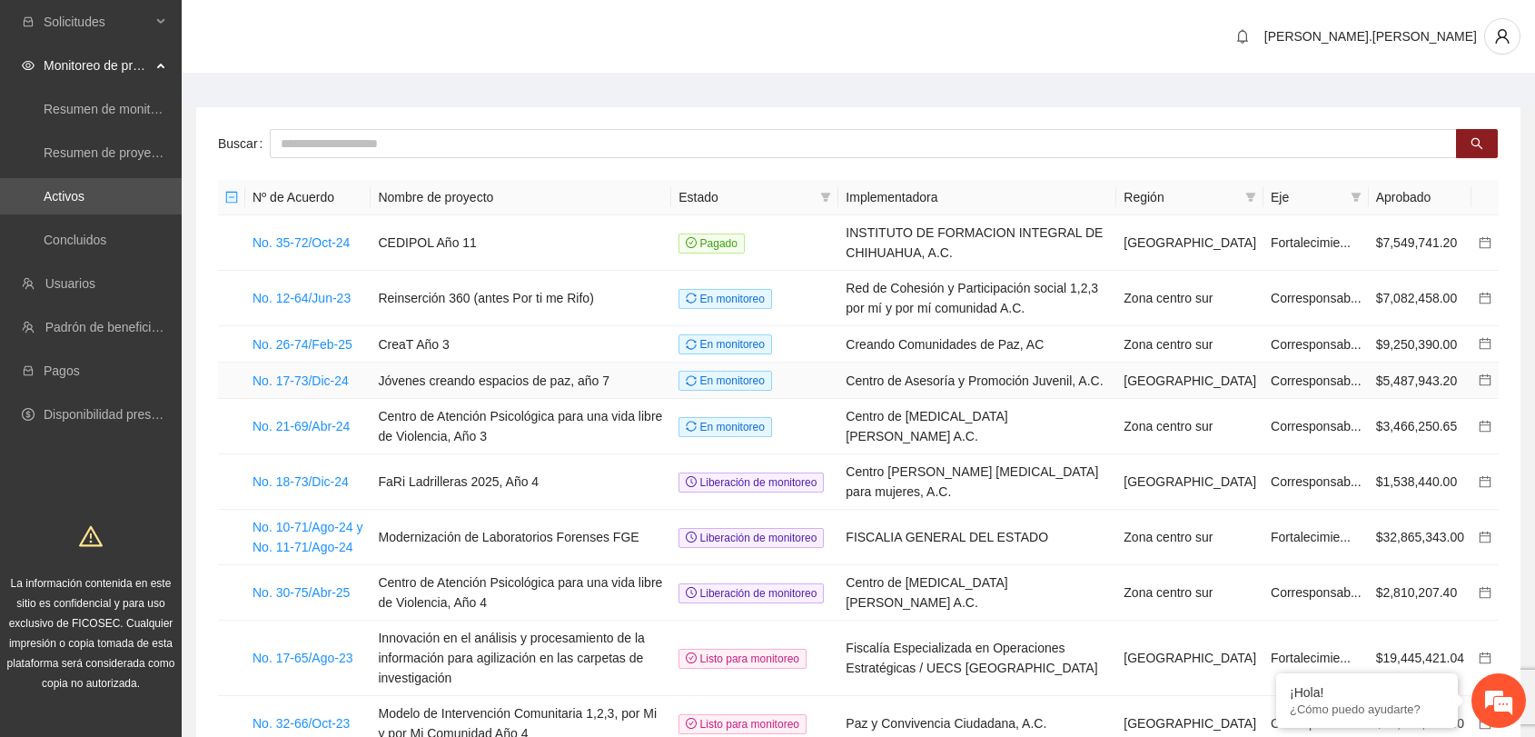 The width and height of the screenshot is (1535, 737). Describe the element at coordinates (243, 144) in the screenshot. I see `label: Buscar` at that location.